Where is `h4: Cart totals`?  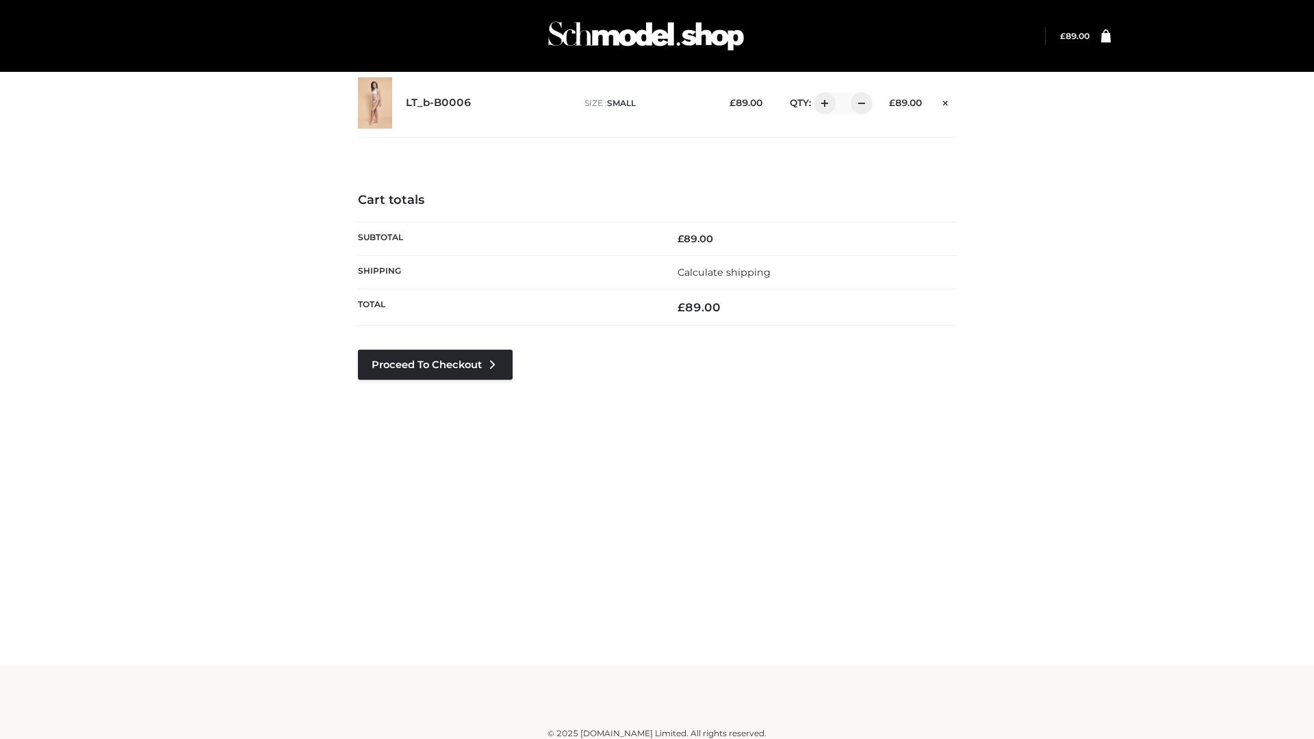 h4: Cart totals is located at coordinates (657, 201).